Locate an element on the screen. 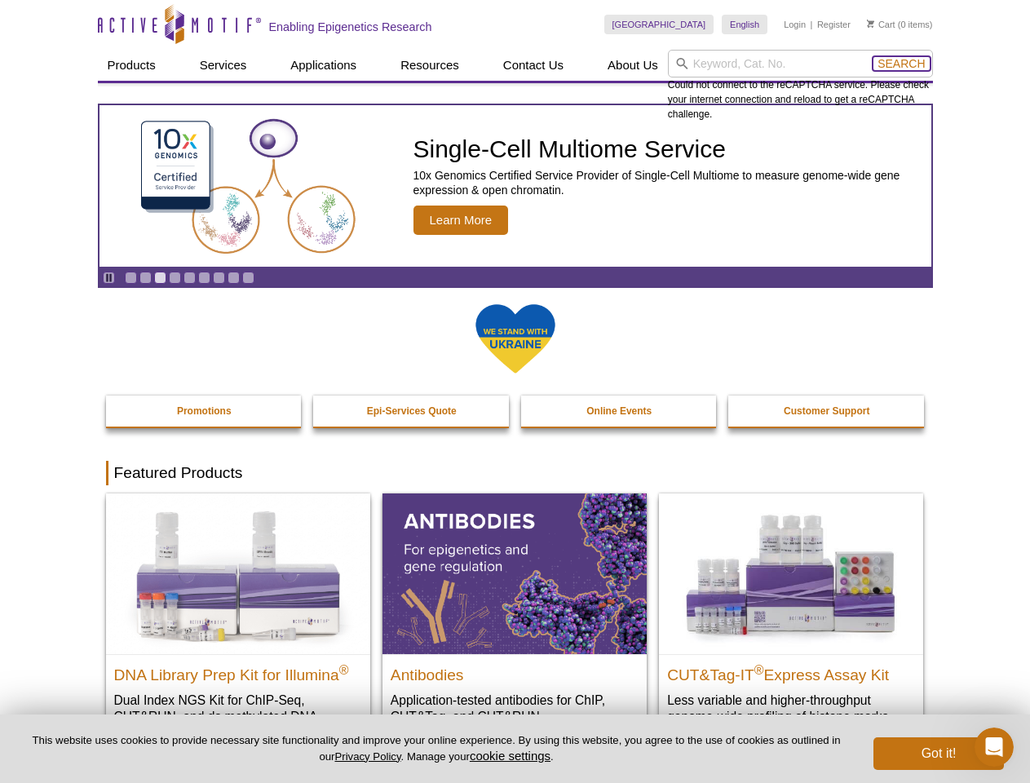 This screenshot has width=1030, height=783. p: This website uses cookies to provide necessary site functionality and improve your online experie... is located at coordinates (436, 748).